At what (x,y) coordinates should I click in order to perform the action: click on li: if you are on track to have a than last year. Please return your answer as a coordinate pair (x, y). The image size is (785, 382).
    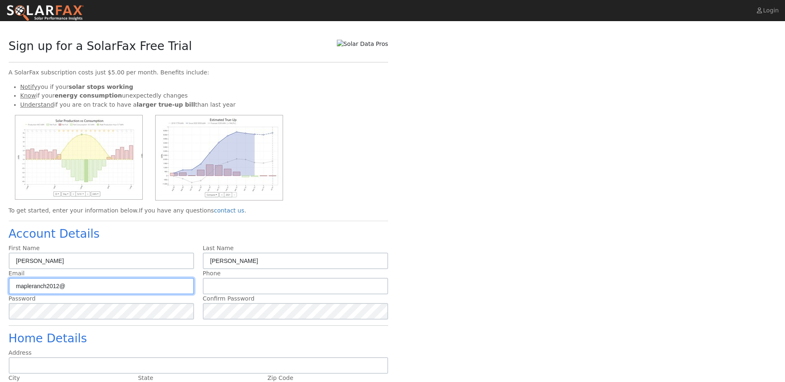
    Looking at the image, I should click on (204, 105).